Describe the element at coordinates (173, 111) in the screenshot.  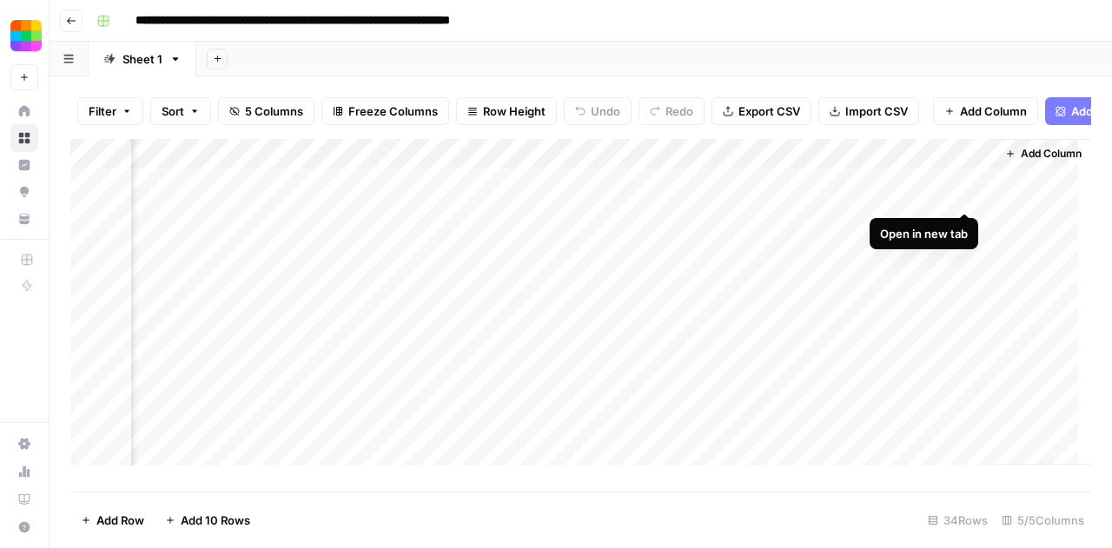
I see `span: Sort` at that location.